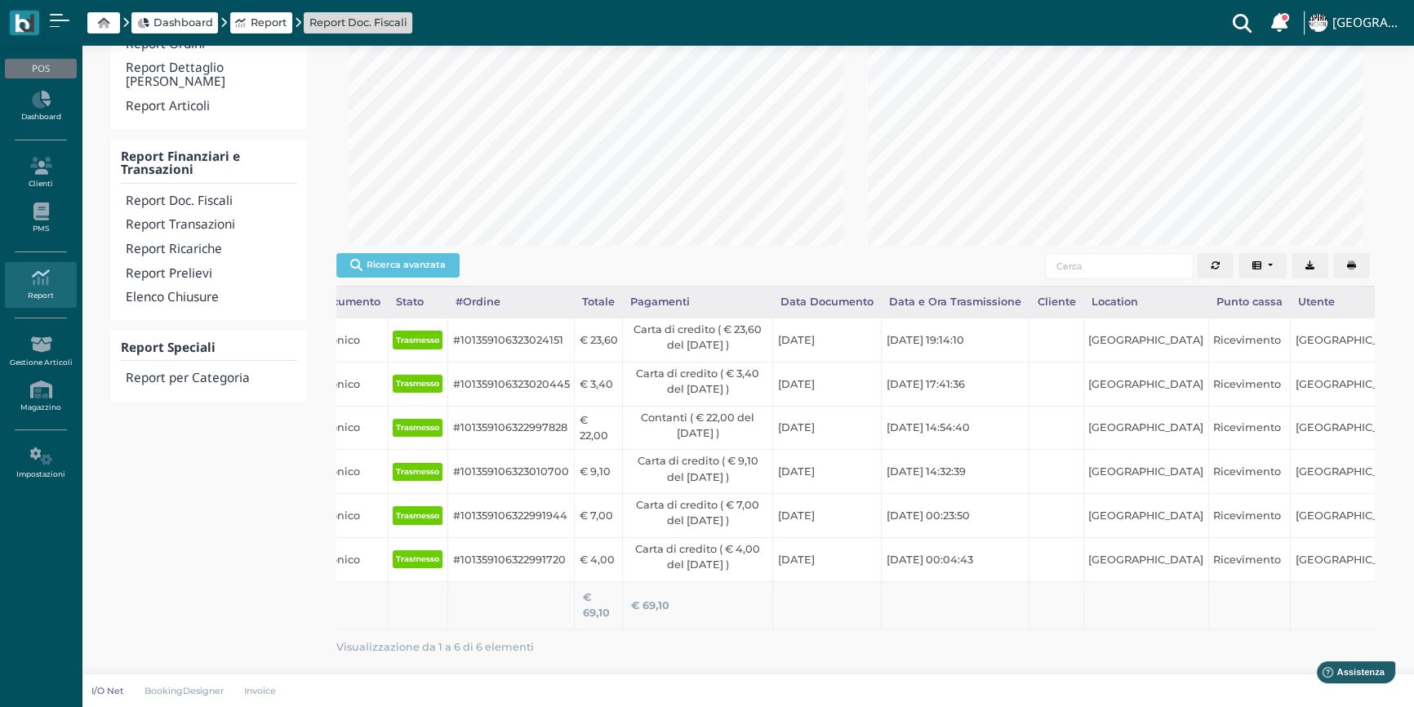 This screenshot has width=1414, height=707. What do you see at coordinates (510, 302) in the screenshot?
I see `div: #Ordine` at bounding box center [510, 302].